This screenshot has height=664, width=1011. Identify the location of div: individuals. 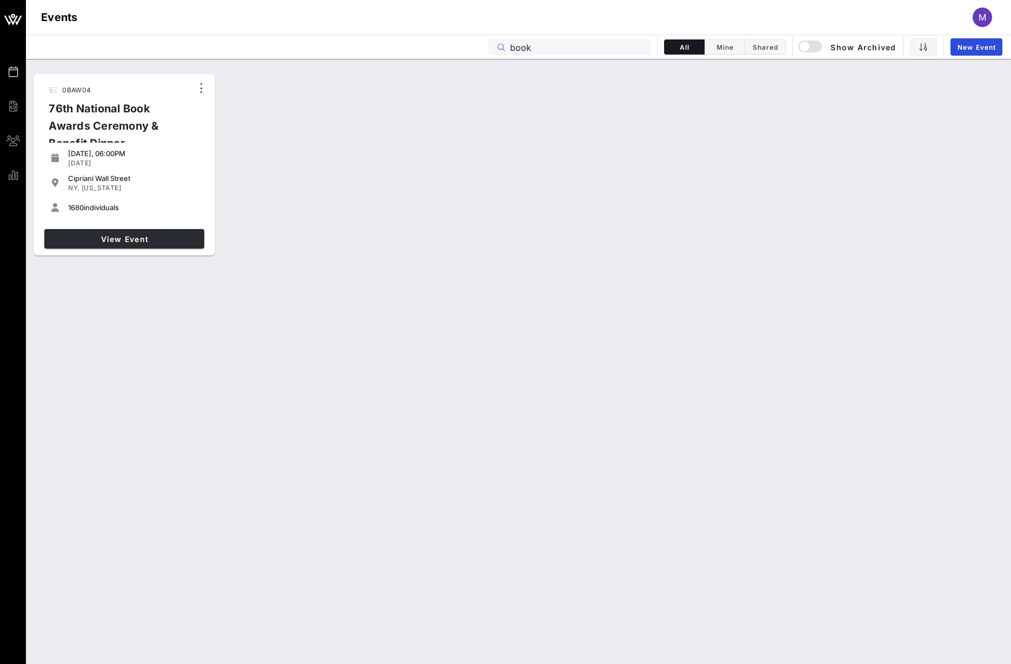
(134, 207).